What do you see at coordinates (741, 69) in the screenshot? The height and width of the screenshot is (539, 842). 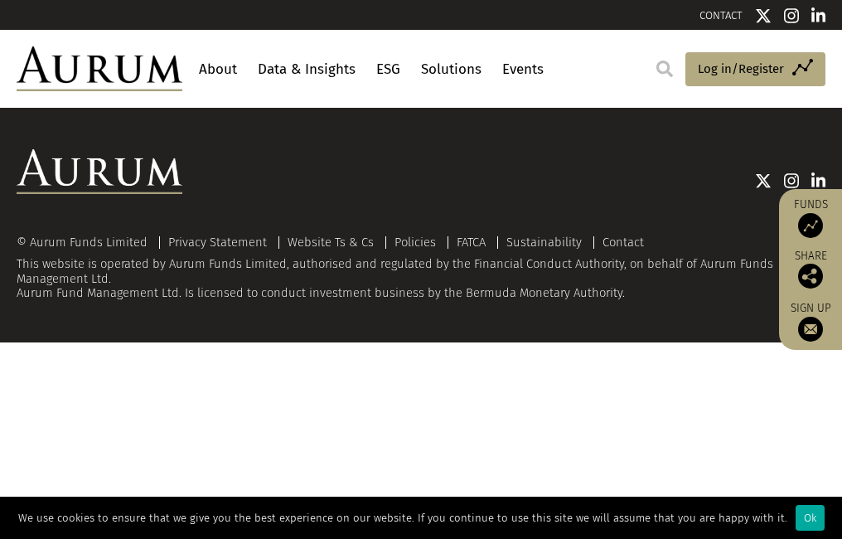 I see `span: Log in/Register` at bounding box center [741, 69].